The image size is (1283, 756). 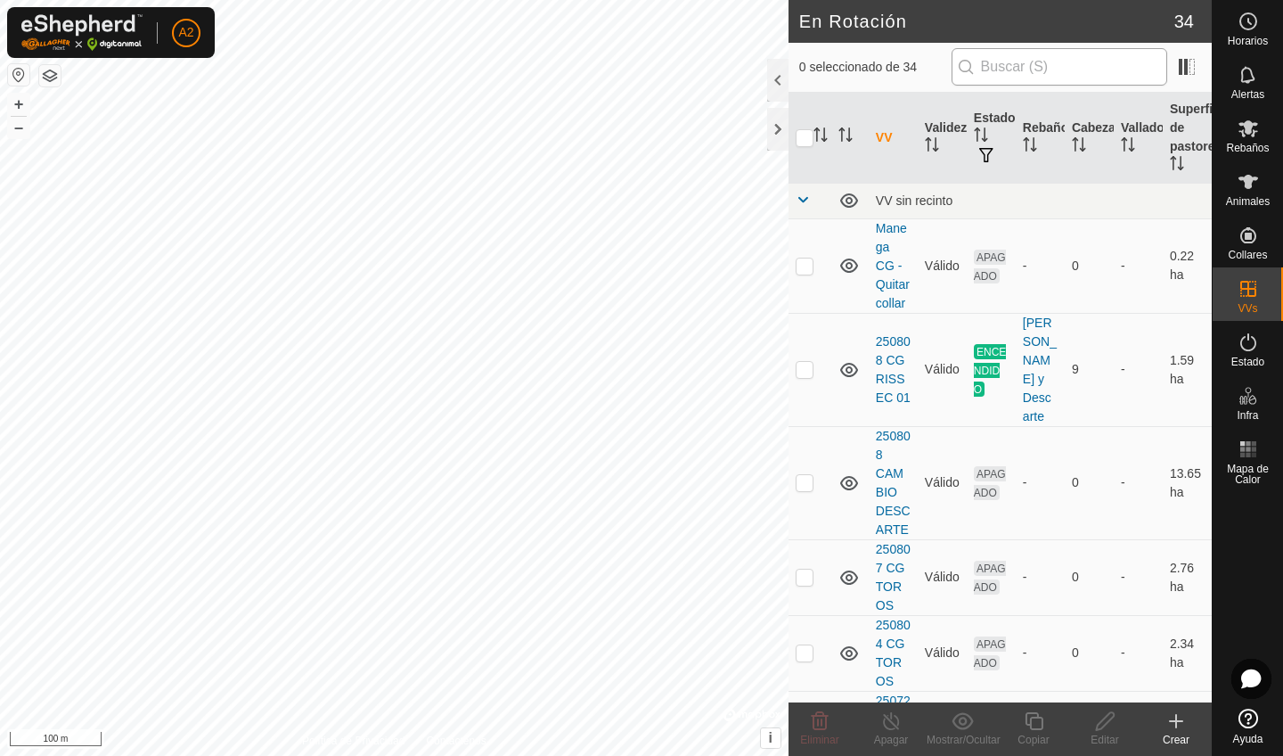 I want to click on div: VV sin recinto, so click(x=1040, y=200).